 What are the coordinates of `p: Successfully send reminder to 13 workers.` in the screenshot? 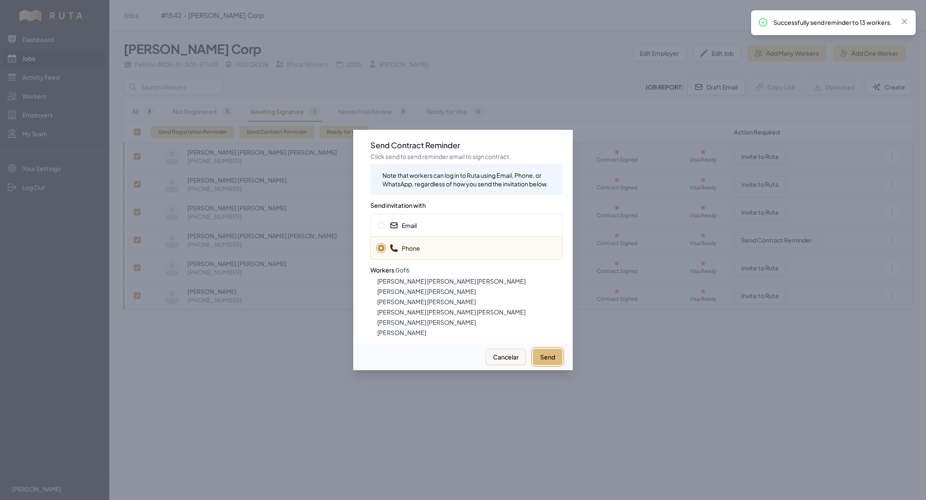 It's located at (834, 22).